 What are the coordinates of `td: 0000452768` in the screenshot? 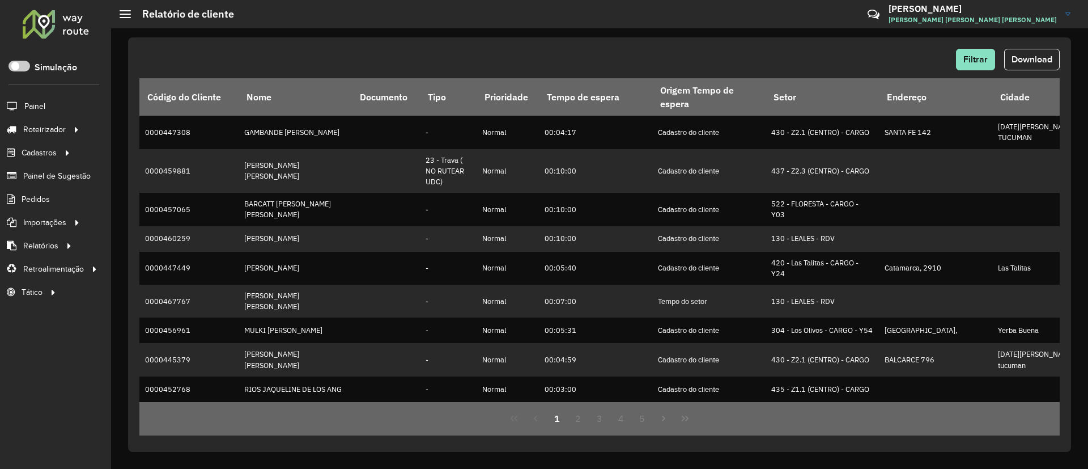 It's located at (189, 389).